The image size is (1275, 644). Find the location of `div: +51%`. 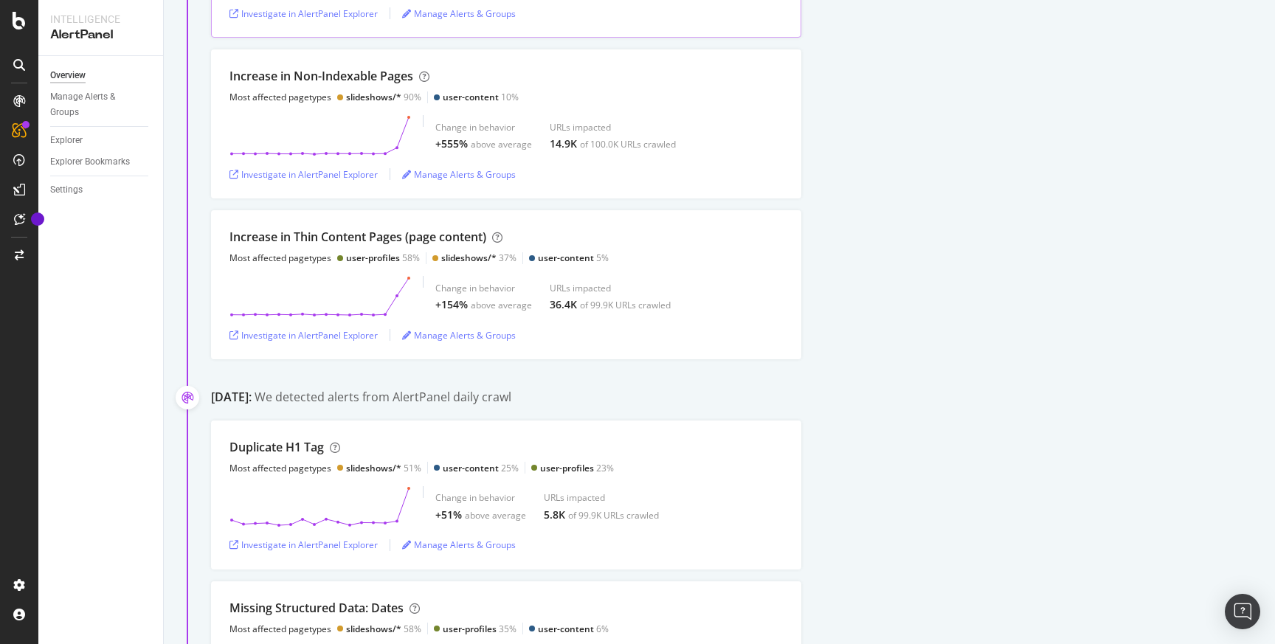

div: +51% is located at coordinates (449, 515).